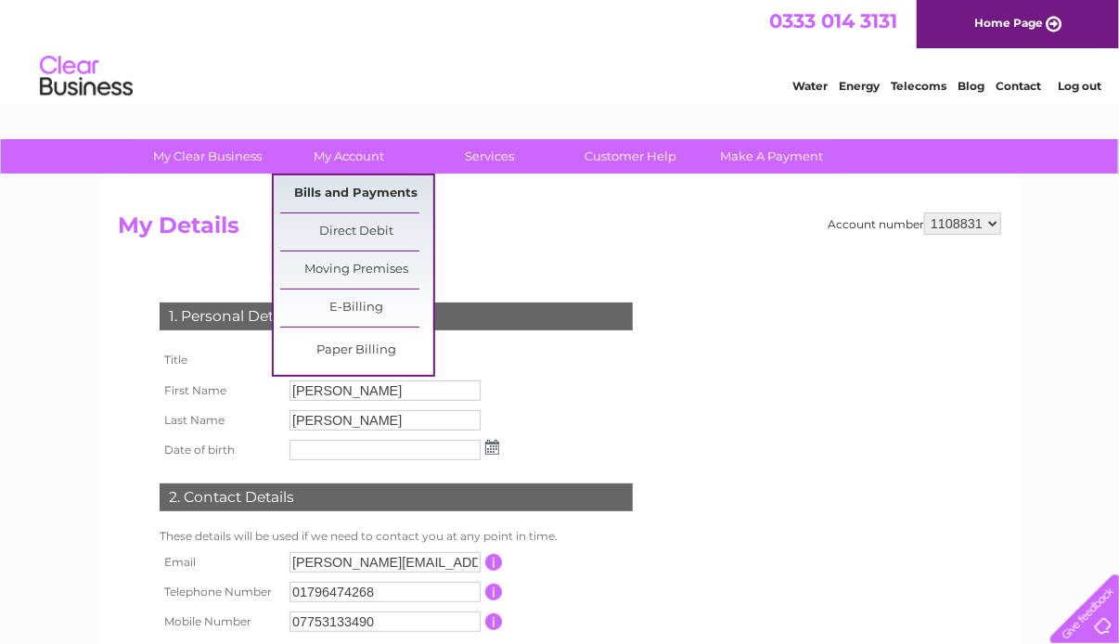 The width and height of the screenshot is (1119, 644). Describe the element at coordinates (560, 230) in the screenshot. I see `h2: My Details` at that location.